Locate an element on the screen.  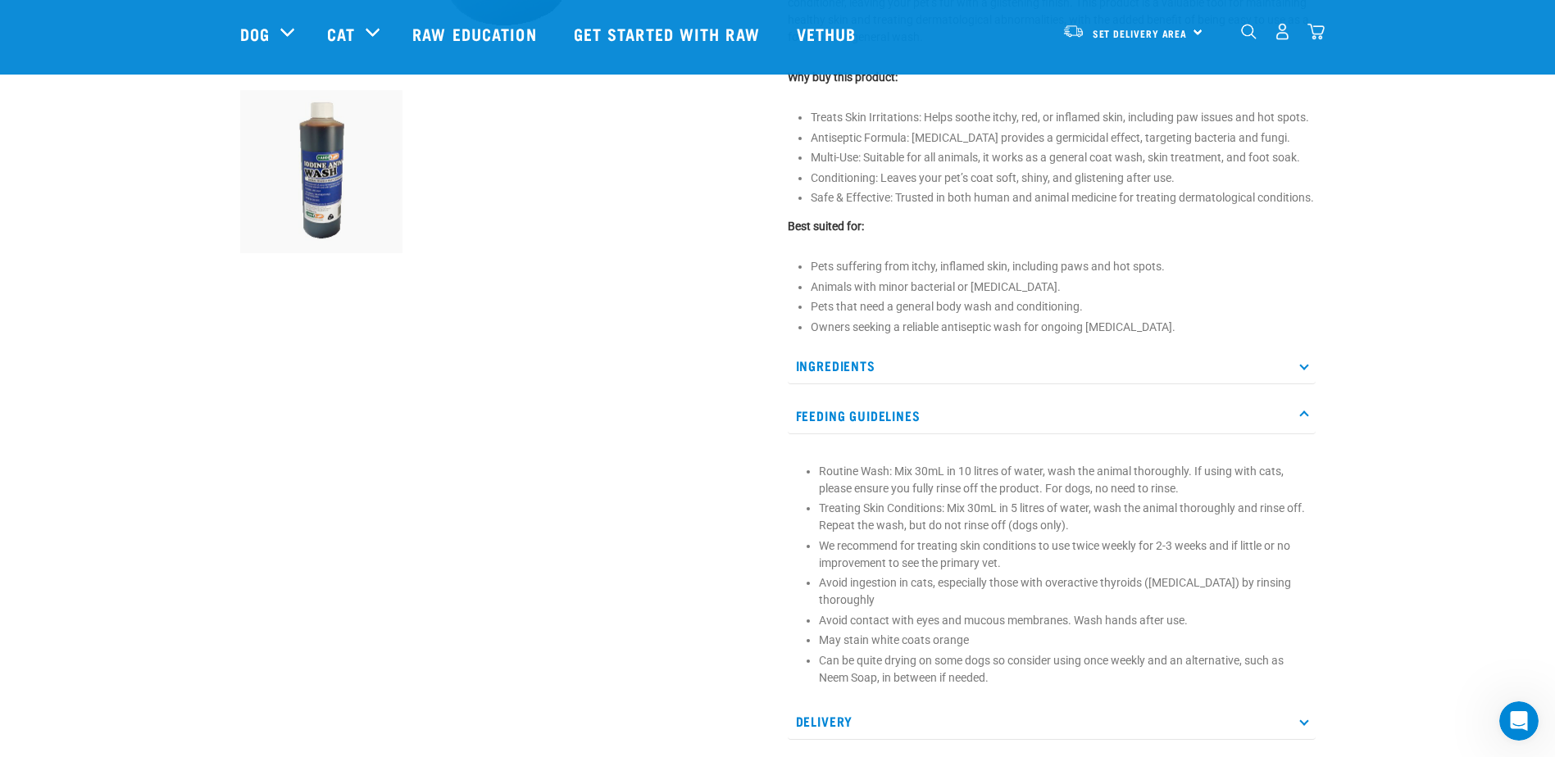
p: Feeding Guidelines is located at coordinates (1052, 416).